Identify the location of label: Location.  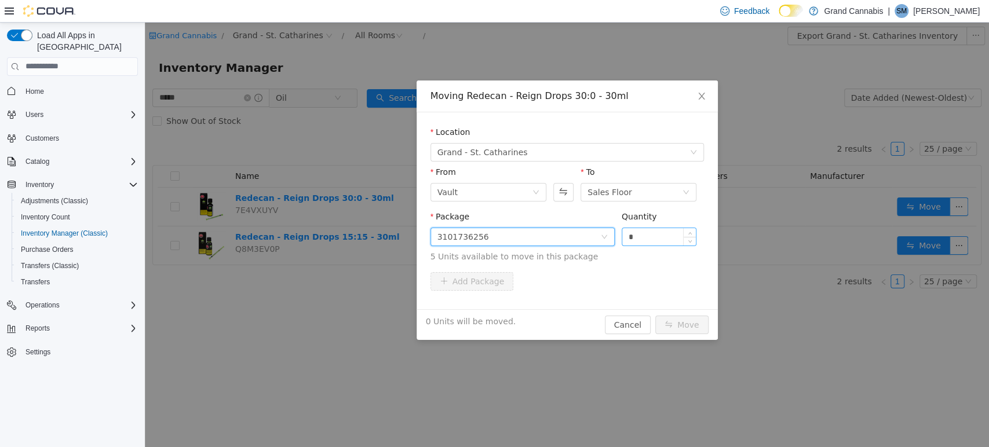
(305, 109).